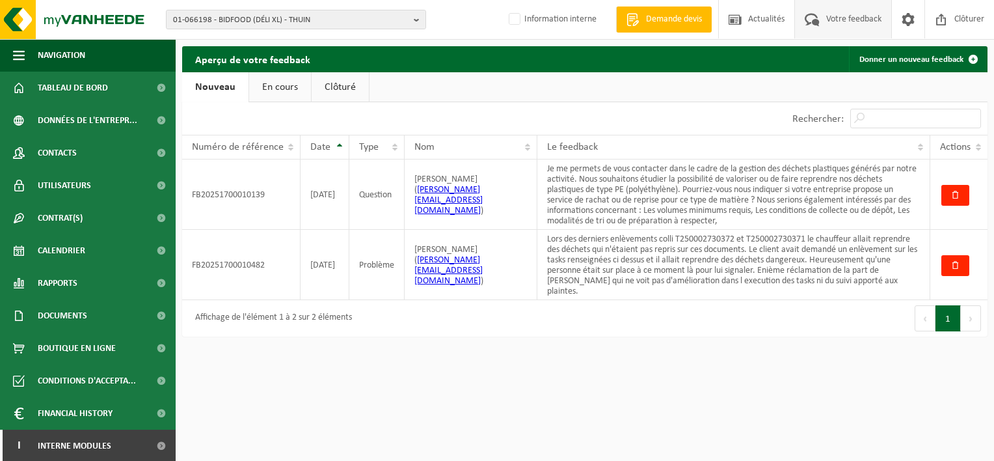  Describe the element at coordinates (925, 318) in the screenshot. I see `button: Previous` at that location.